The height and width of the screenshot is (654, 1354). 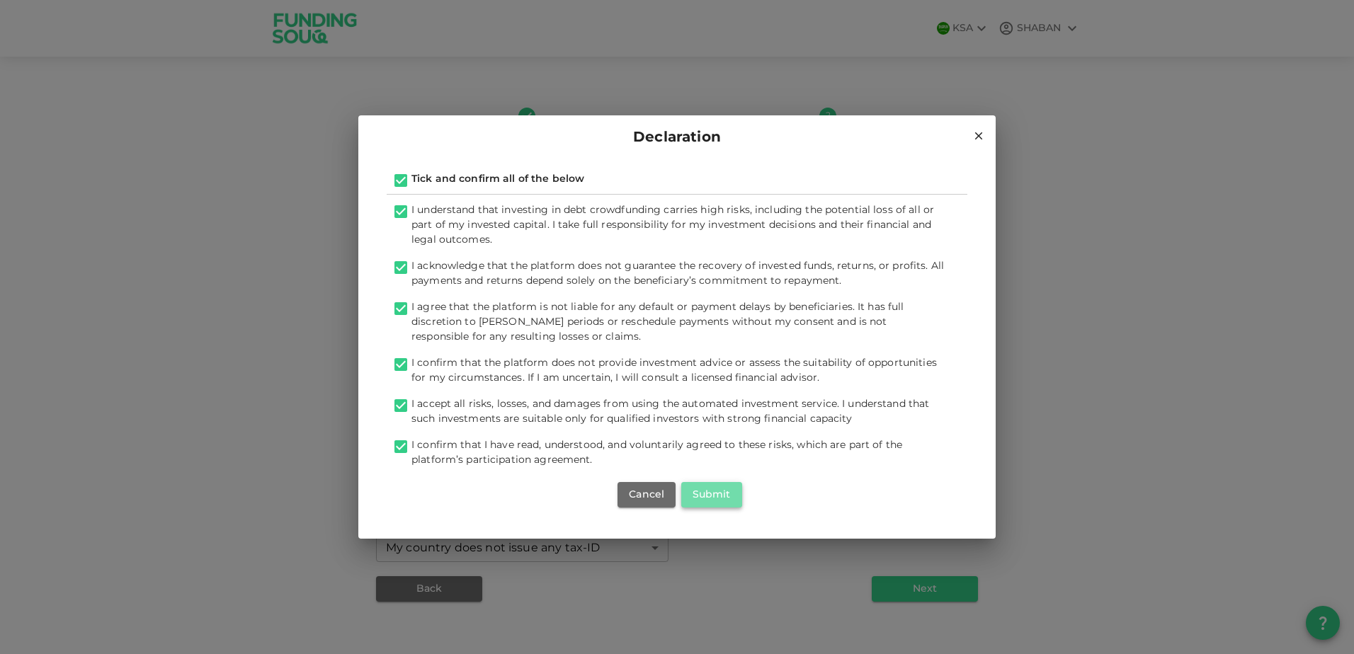 What do you see at coordinates (670, 412) in the screenshot?
I see `span: I accept all risks, losses, and damages from using the automated investment service. I understand...` at bounding box center [670, 412].